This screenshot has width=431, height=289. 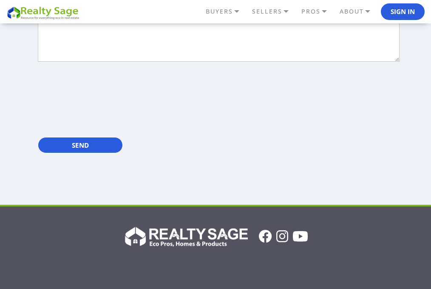 What do you see at coordinates (45, 12) in the screenshot?
I see `img: REALTY SAGE` at bounding box center [45, 12].